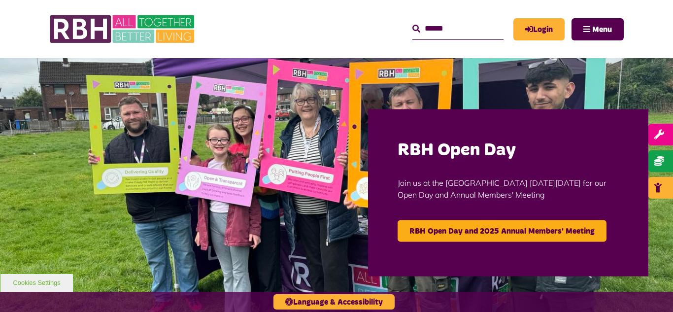  Describe the element at coordinates (598, 29) in the screenshot. I see `button: Navigation` at that location.